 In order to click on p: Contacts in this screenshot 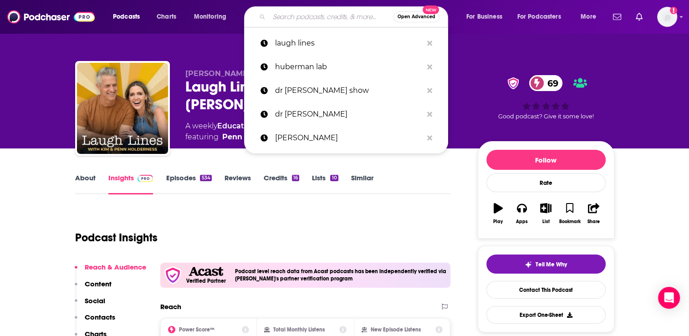, I will do `click(100, 317)`.